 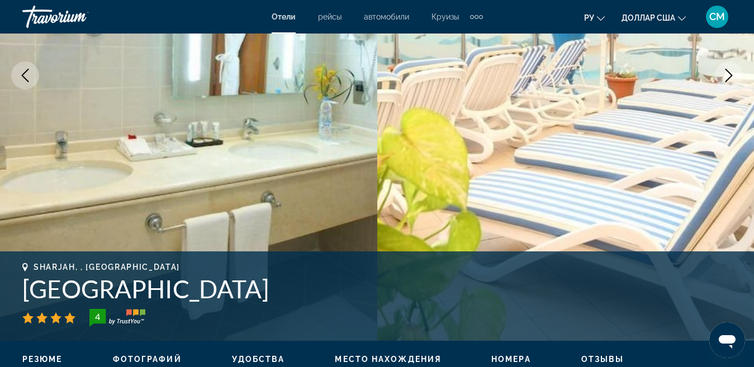 I want to click on font: автомобили, so click(x=386, y=17).